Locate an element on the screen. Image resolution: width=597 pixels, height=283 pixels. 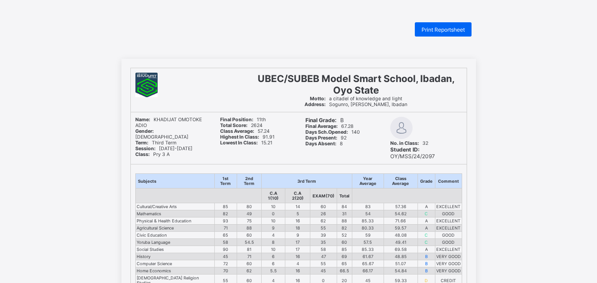
td: 14 is located at coordinates (298, 207).